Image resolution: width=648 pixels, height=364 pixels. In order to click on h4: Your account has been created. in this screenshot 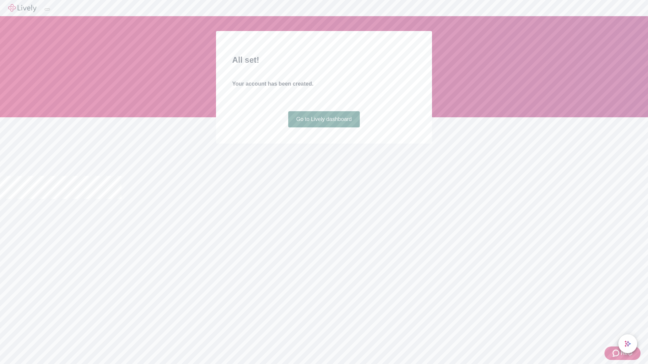, I will do `click(324, 84)`.